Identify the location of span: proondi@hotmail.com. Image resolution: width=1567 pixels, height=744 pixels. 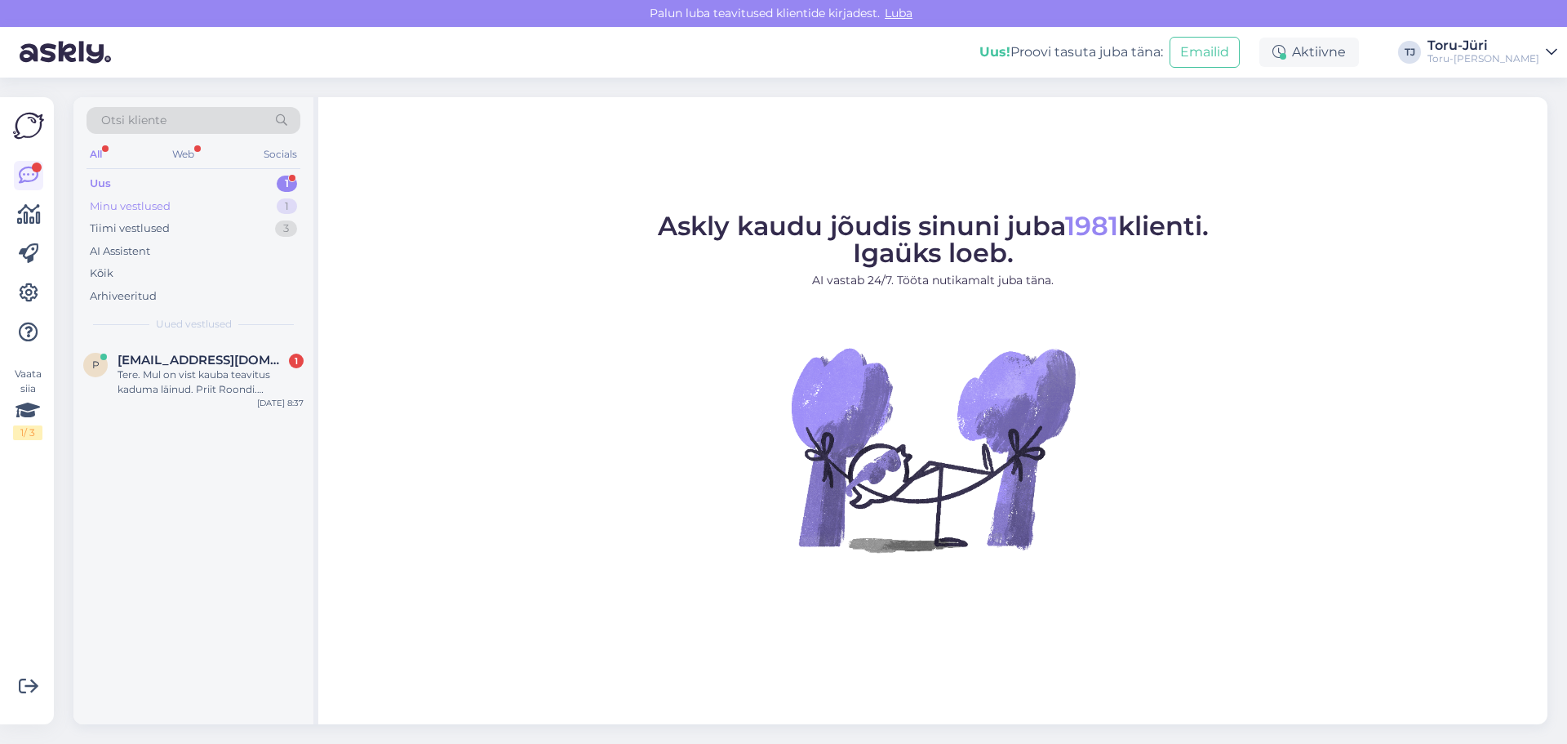
(202, 360).